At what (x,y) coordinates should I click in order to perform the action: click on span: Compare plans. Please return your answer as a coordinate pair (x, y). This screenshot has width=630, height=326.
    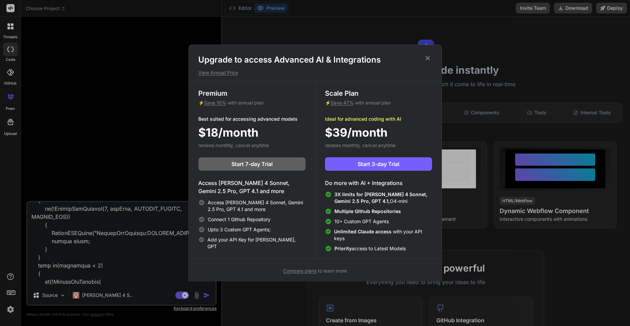
    Looking at the image, I should click on (300, 270).